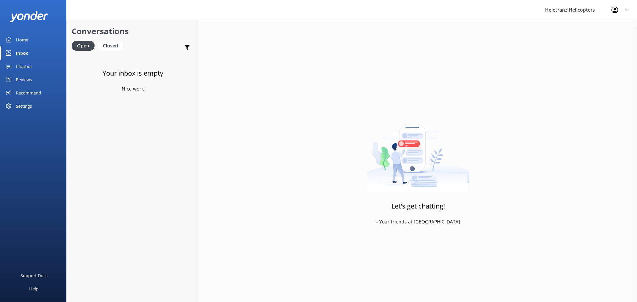  What do you see at coordinates (24, 80) in the screenshot?
I see `div: Reviews` at bounding box center [24, 80].